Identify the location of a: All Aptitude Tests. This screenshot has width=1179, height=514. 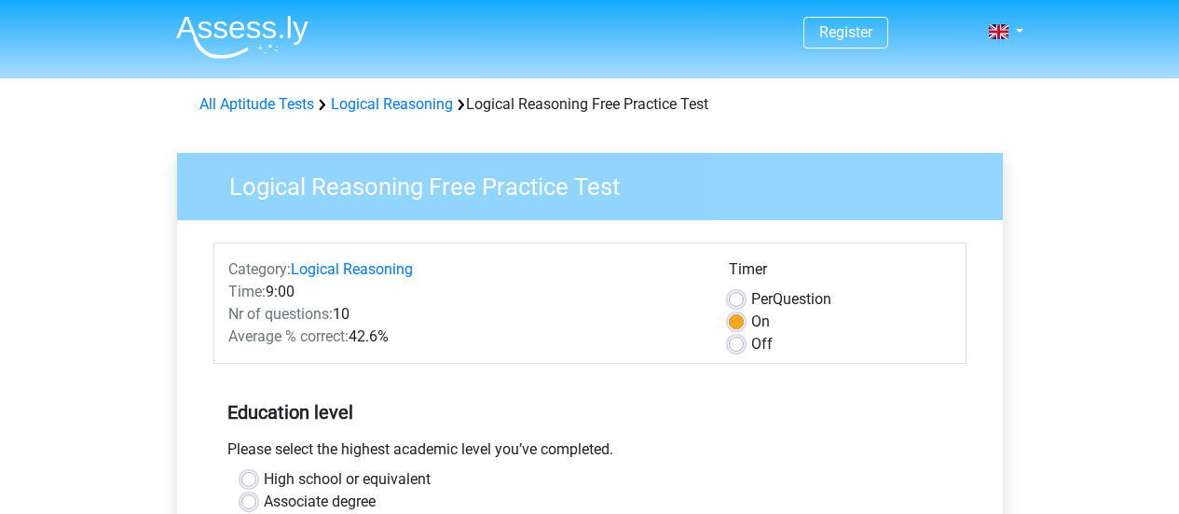
(256, 103).